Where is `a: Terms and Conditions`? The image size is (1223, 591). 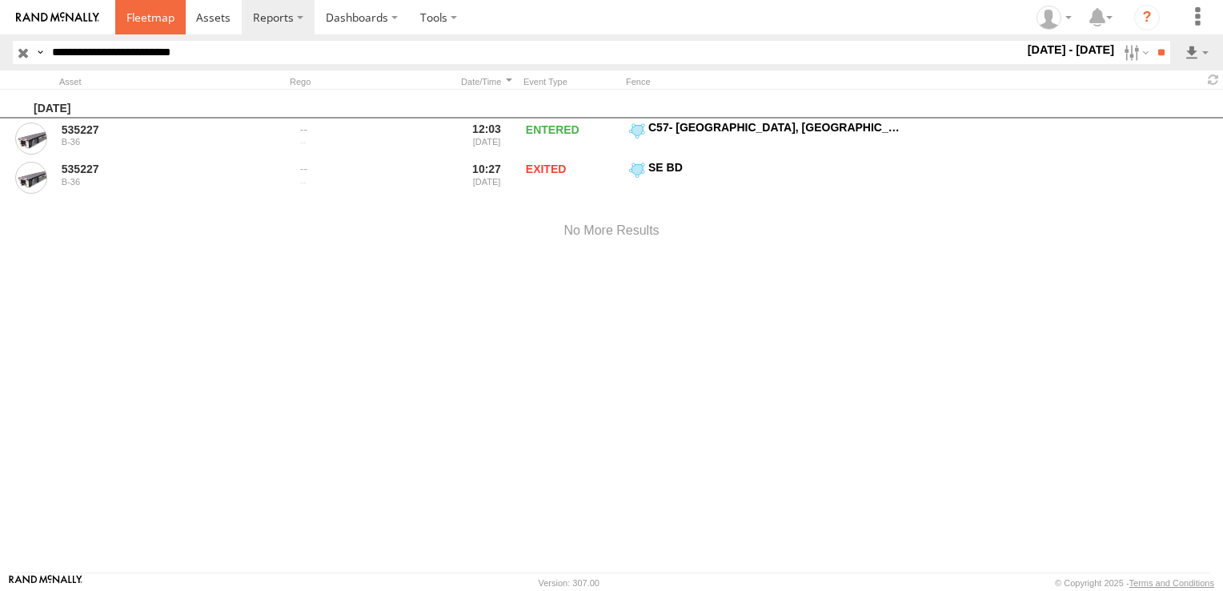 a: Terms and Conditions is located at coordinates (1171, 583).